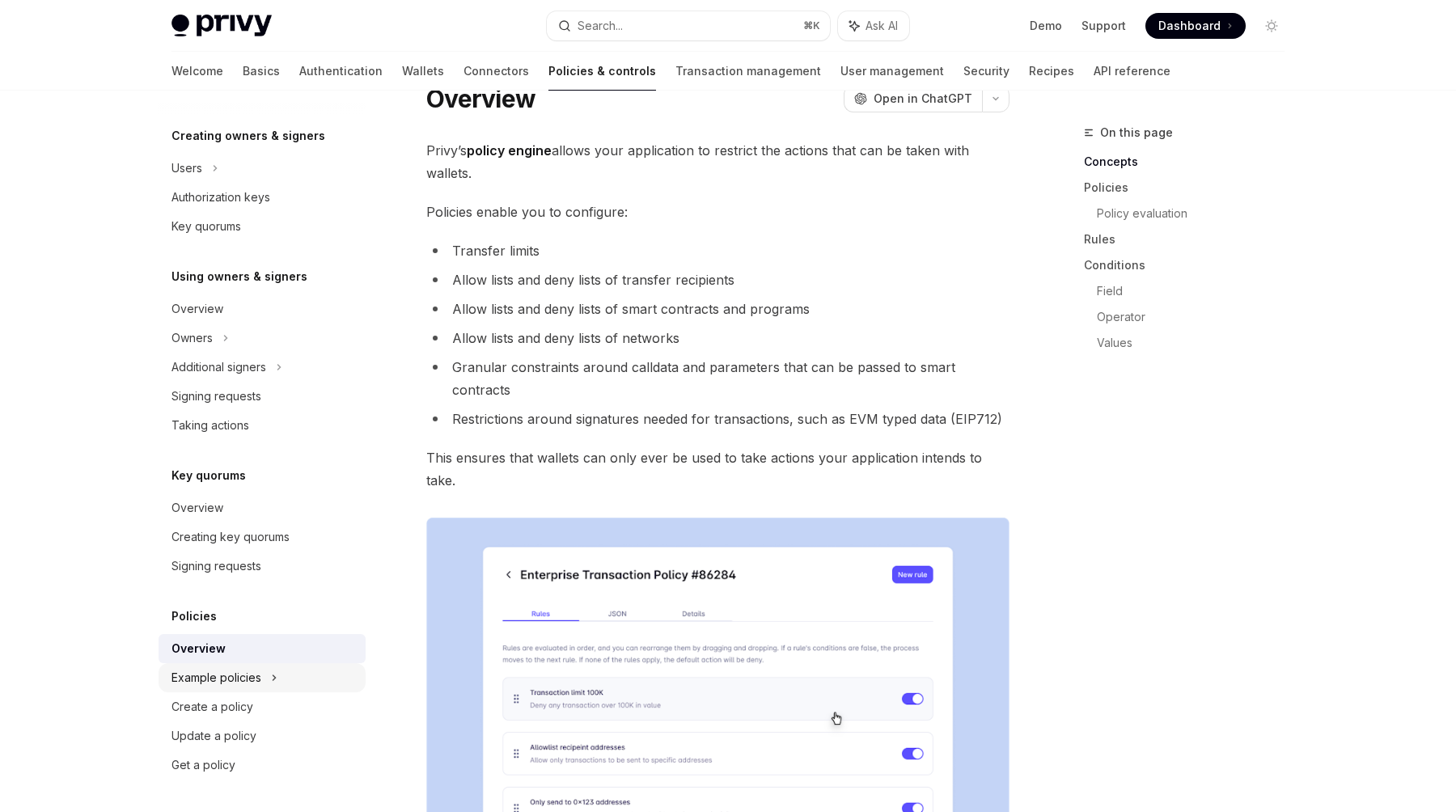 Image resolution: width=1456 pixels, height=812 pixels. What do you see at coordinates (187, 168) in the screenshot?
I see `div: Users` at bounding box center [187, 168].